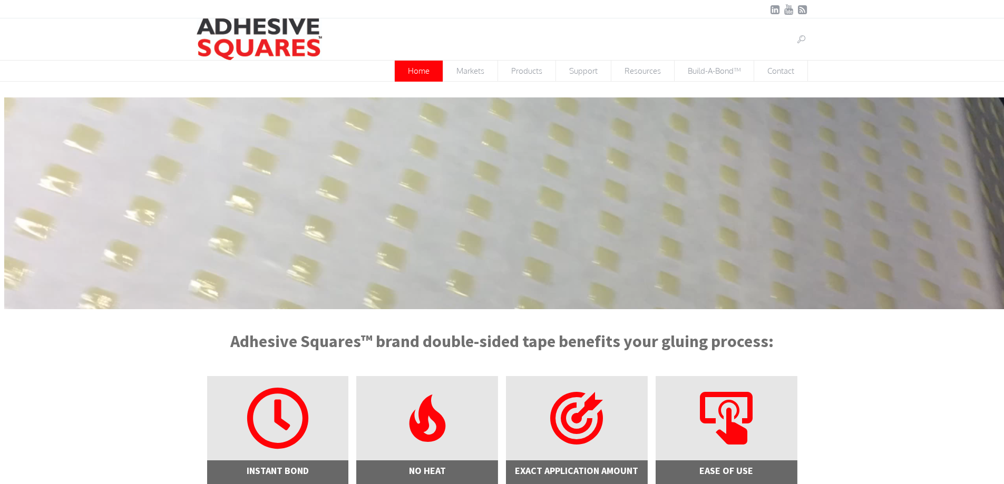 This screenshot has width=1004, height=484. Describe the element at coordinates (576, 471) in the screenshot. I see `strong: EXACT APPLICATION AMOUNT` at that location.